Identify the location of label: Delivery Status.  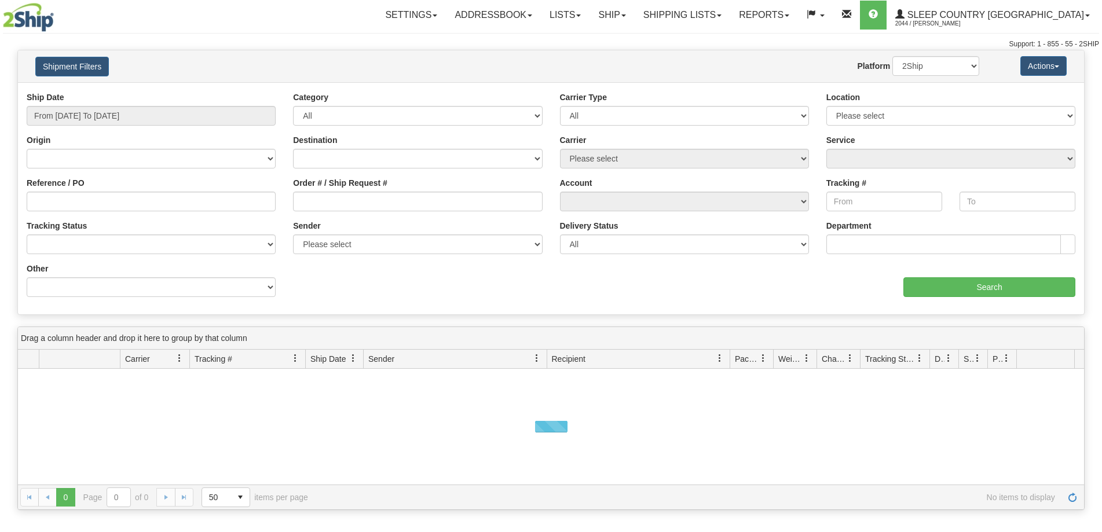
(589, 226).